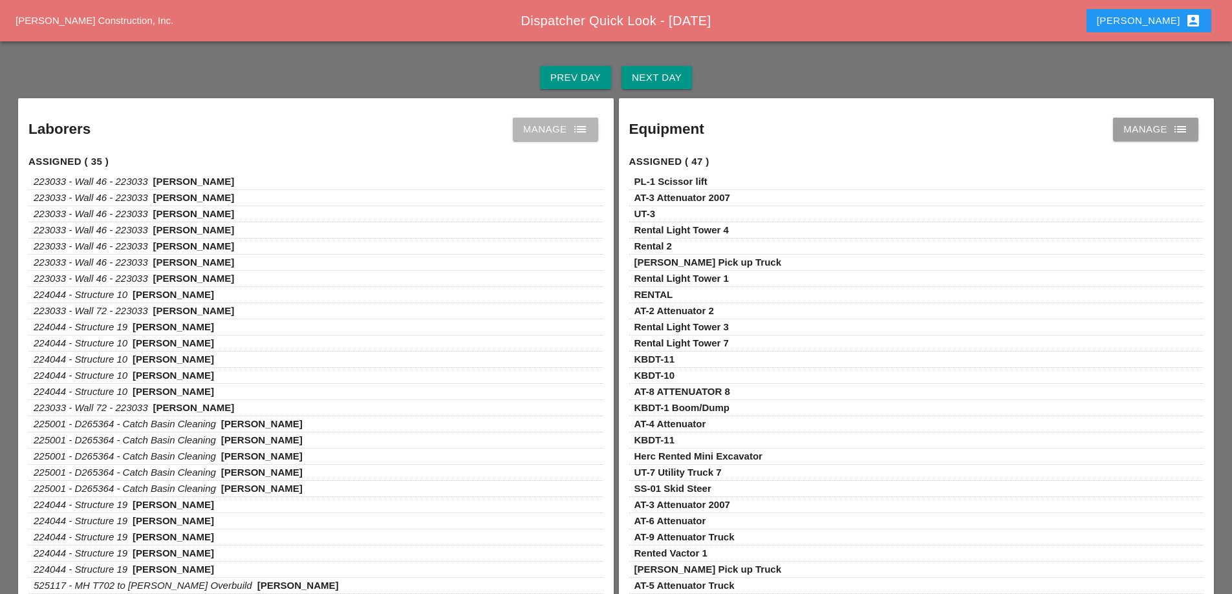  Describe the element at coordinates (698, 456) in the screenshot. I see `span: Herc Rented Mini Excavator` at that location.